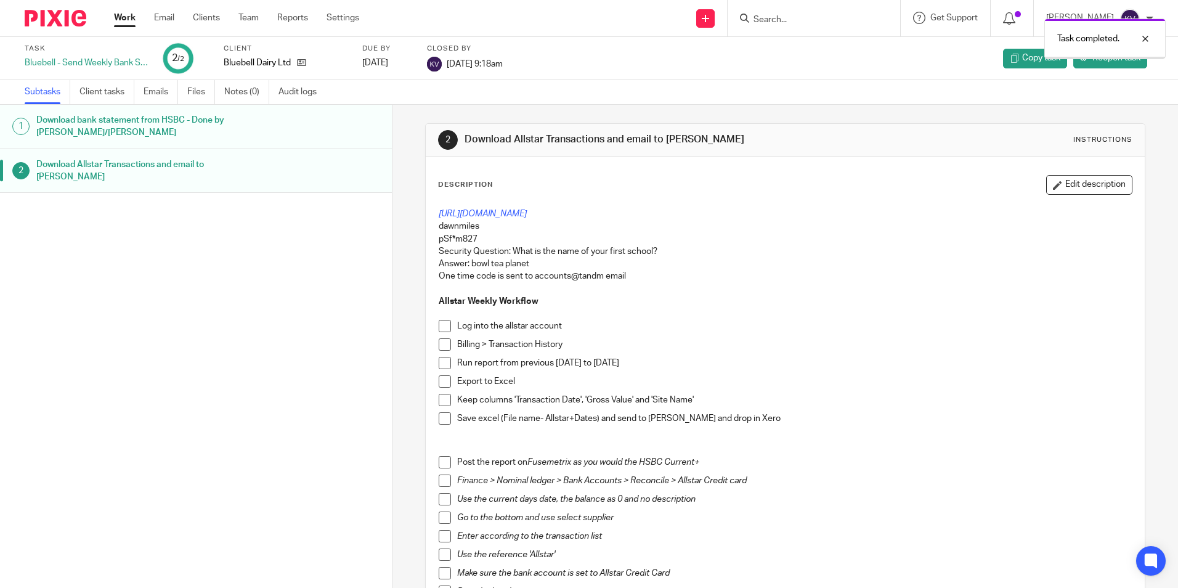  What do you see at coordinates (387, 49) in the screenshot?
I see `label: Due by` at bounding box center [387, 49].